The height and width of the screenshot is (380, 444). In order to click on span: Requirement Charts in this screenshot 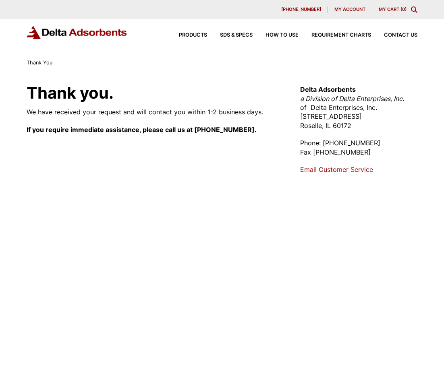, I will do `click(341, 35)`.